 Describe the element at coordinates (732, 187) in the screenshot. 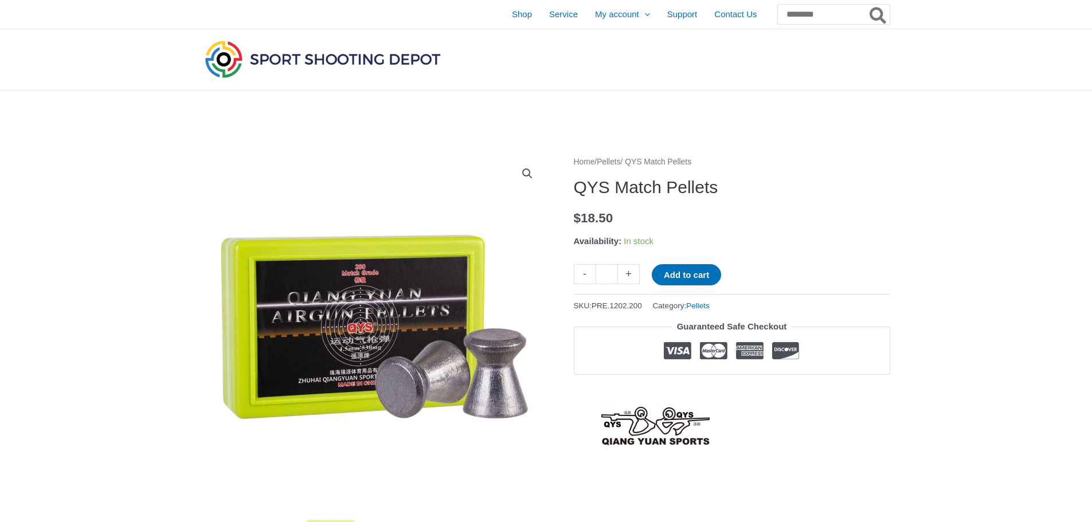

I see `h1: QYS Match Pellets` at that location.